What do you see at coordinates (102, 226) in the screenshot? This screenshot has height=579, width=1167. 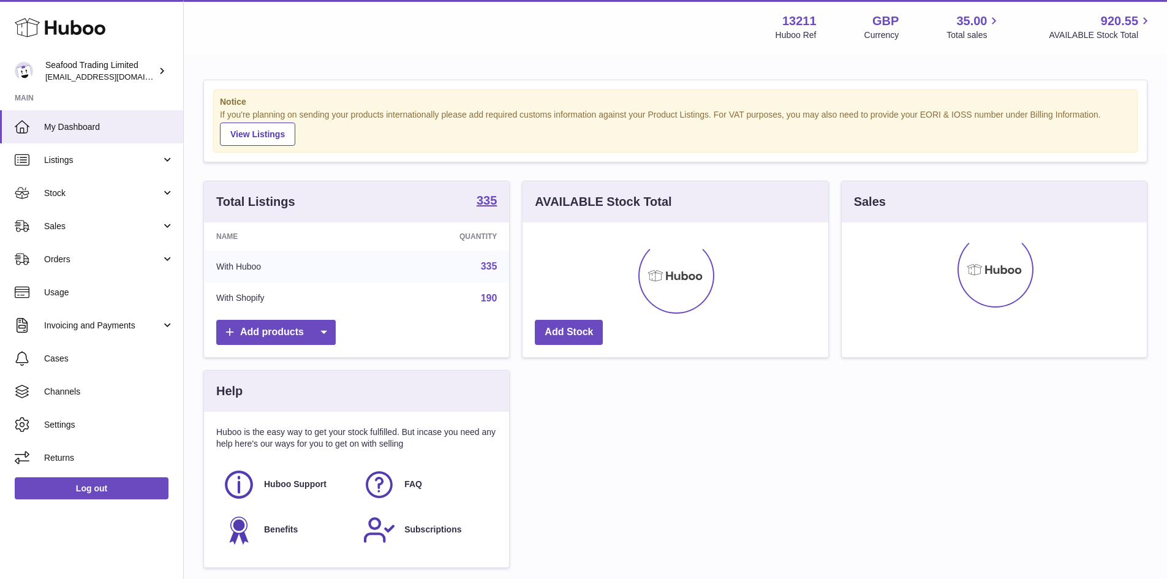 I see `span: Sales` at bounding box center [102, 226].